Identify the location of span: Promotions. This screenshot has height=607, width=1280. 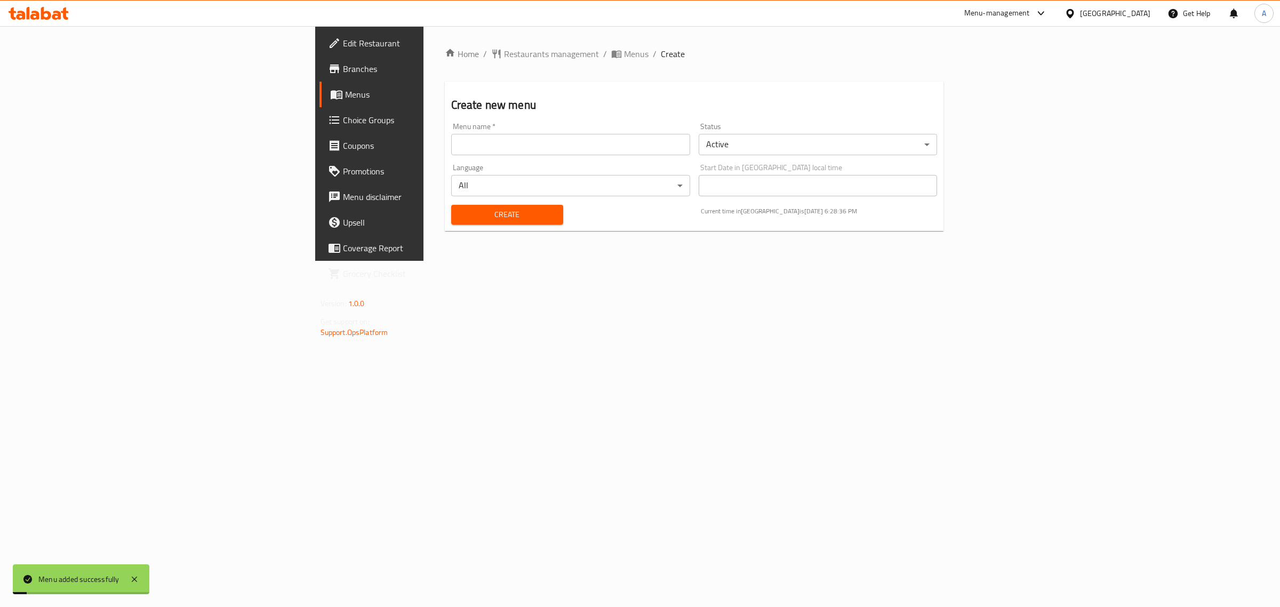
(431, 171).